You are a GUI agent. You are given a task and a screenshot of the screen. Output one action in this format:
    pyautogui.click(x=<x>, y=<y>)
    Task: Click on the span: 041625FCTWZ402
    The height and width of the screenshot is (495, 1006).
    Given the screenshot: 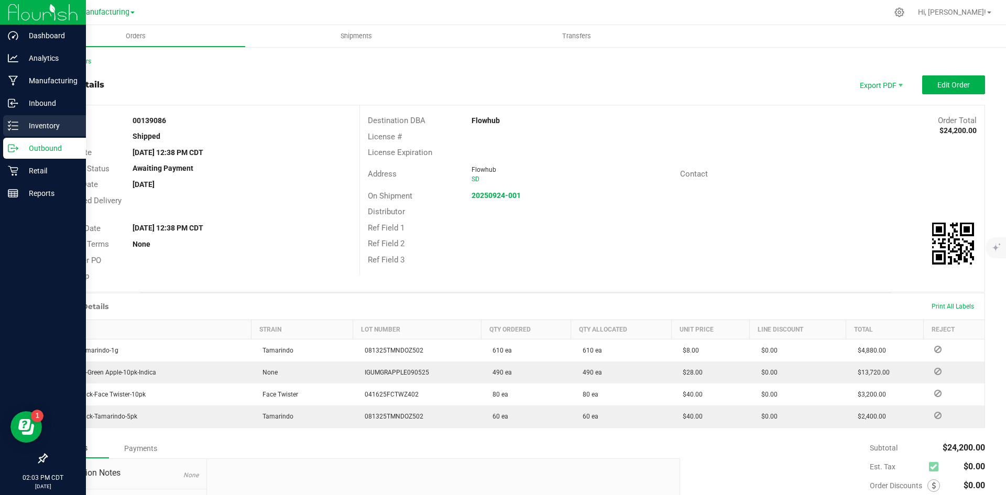 What is the action you would take?
    pyautogui.click(x=389, y=395)
    